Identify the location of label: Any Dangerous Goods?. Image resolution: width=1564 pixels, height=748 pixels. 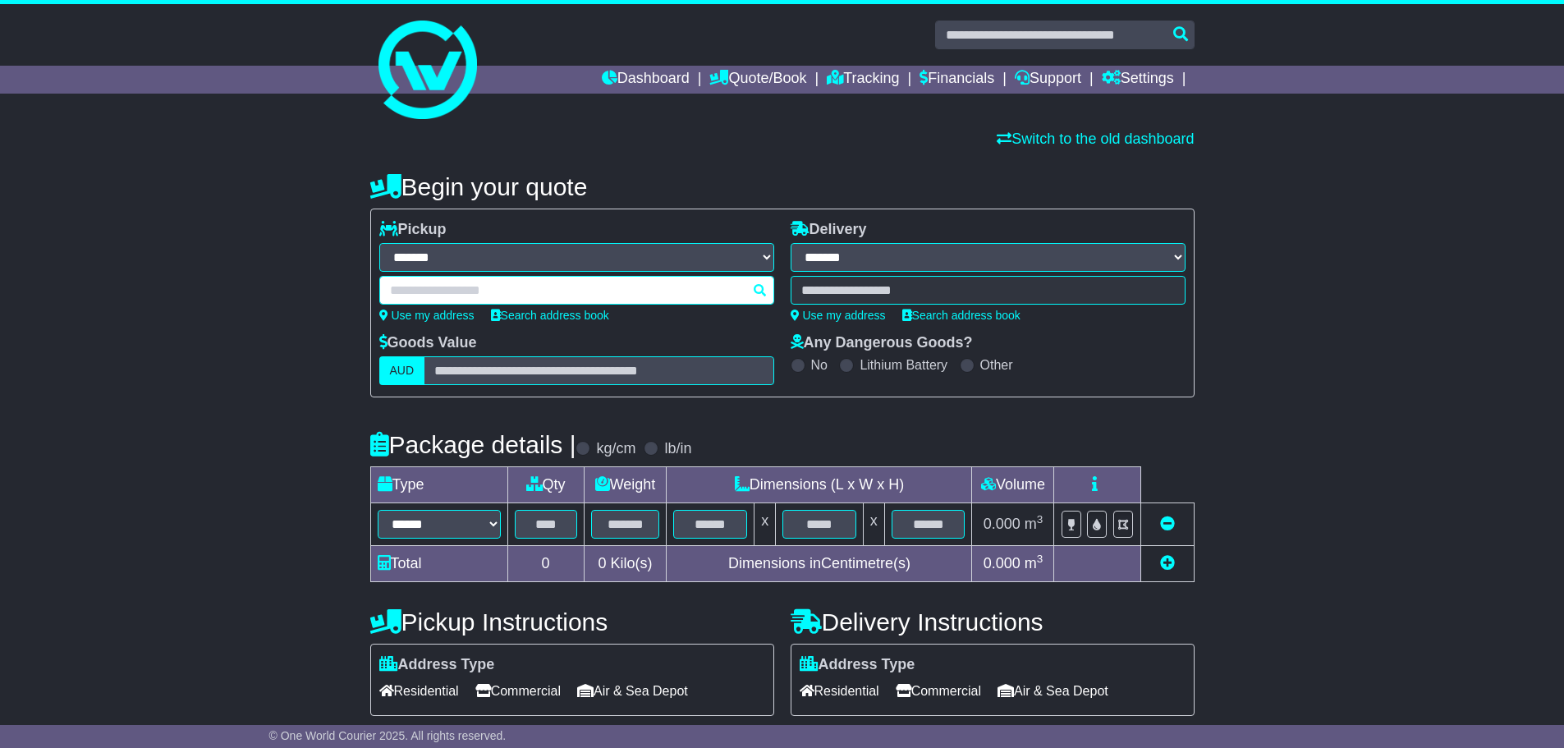
(882, 343).